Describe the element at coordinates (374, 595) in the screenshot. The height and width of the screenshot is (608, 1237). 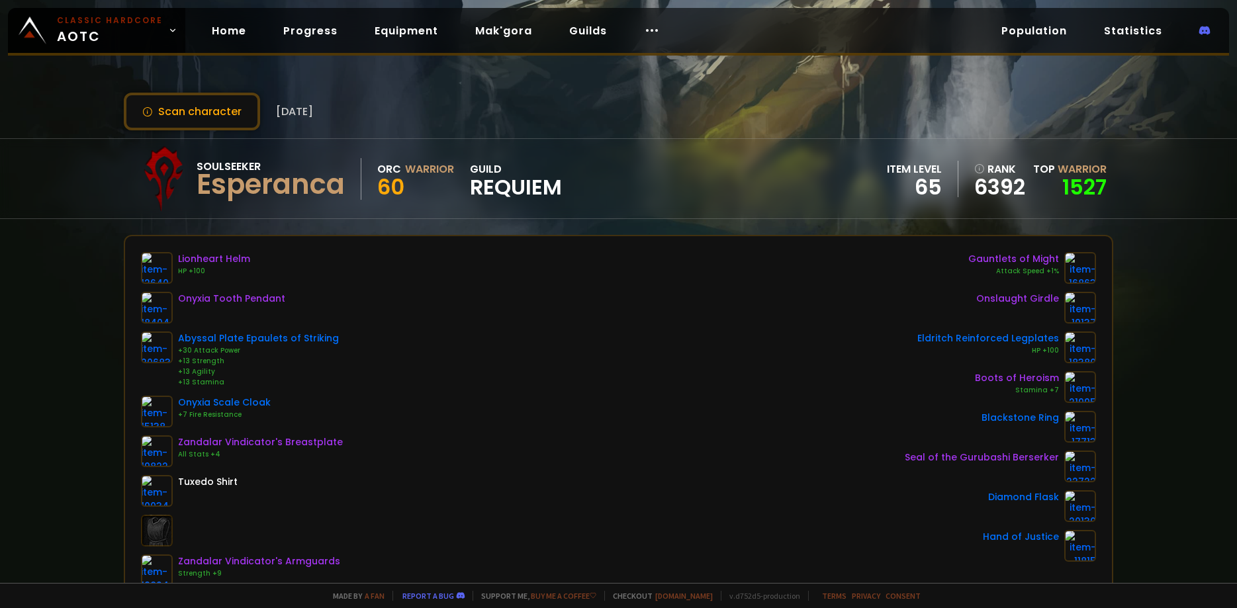
I see `a: a fan` at that location.